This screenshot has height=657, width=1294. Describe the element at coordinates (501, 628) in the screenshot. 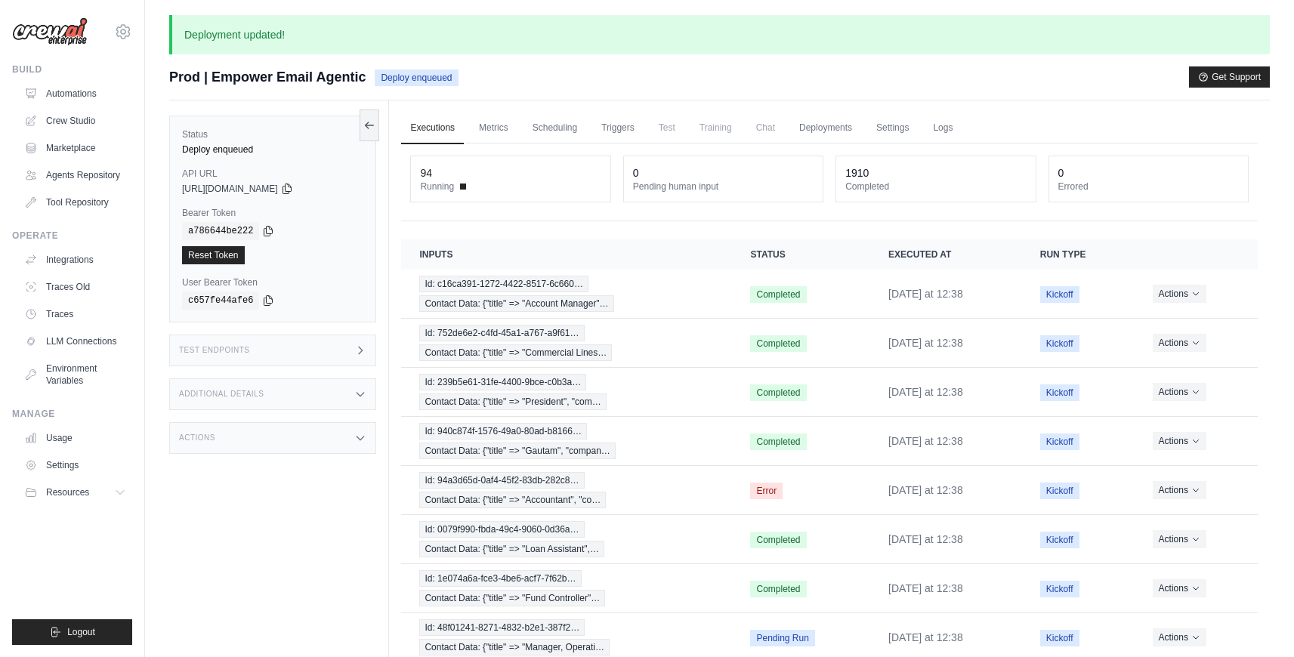

I see `span: Id: 48f01241-8271-4832-b2e1-387f2…` at that location.